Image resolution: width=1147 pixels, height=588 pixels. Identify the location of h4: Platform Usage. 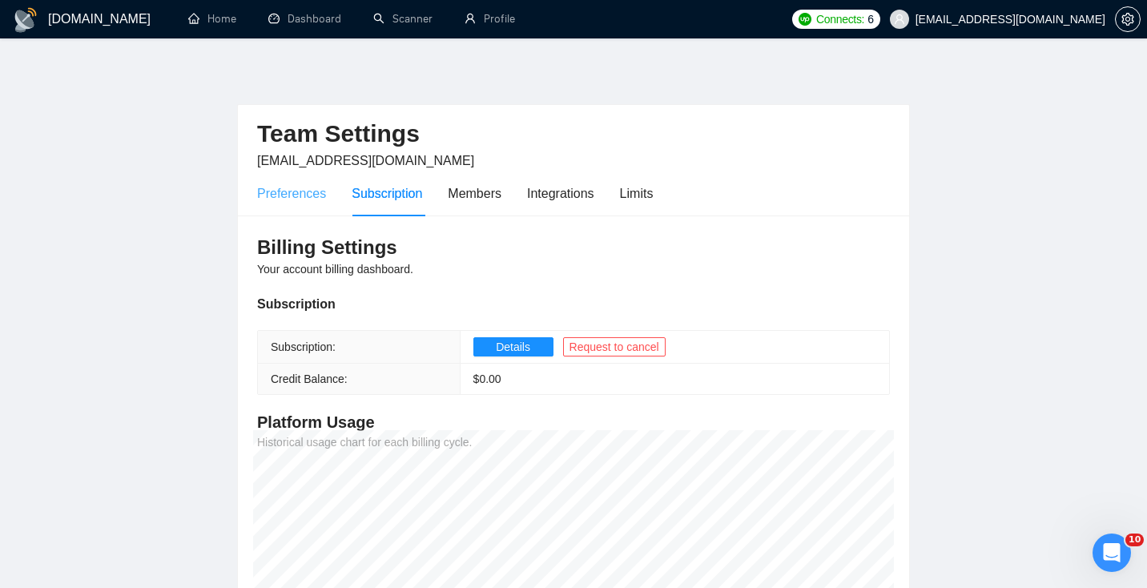
(574, 422).